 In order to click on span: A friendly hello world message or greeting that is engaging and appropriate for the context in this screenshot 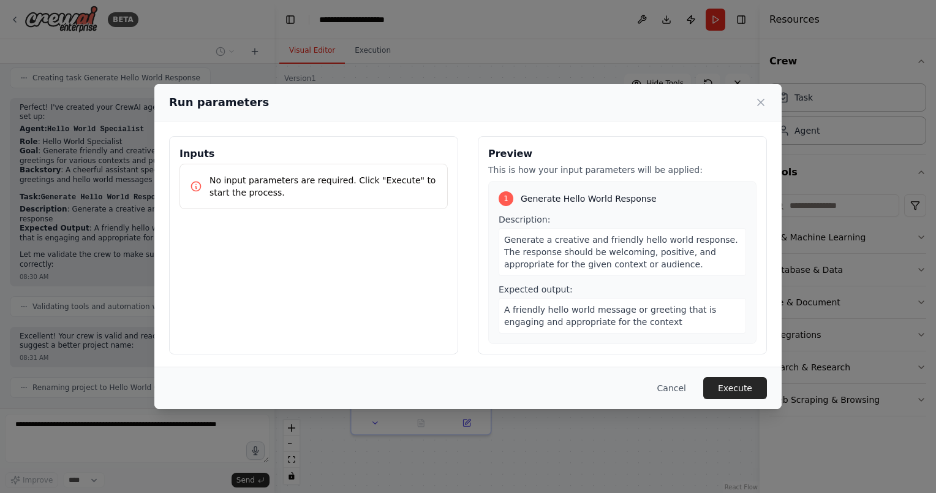, I will do `click(610, 316)`.